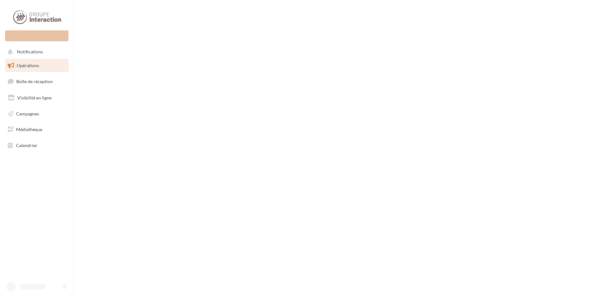 The height and width of the screenshot is (298, 599). I want to click on span: Boîte de réception, so click(35, 81).